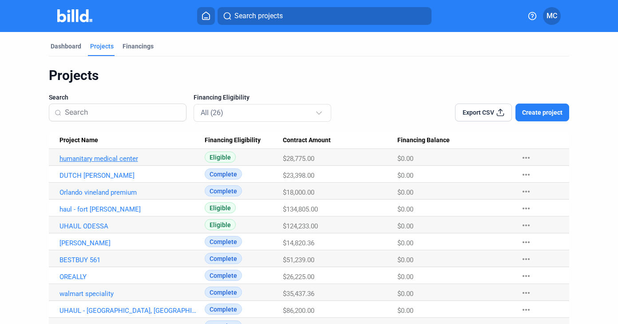  What do you see at coordinates (66, 46) in the screenshot?
I see `div: Dashboard` at bounding box center [66, 46].